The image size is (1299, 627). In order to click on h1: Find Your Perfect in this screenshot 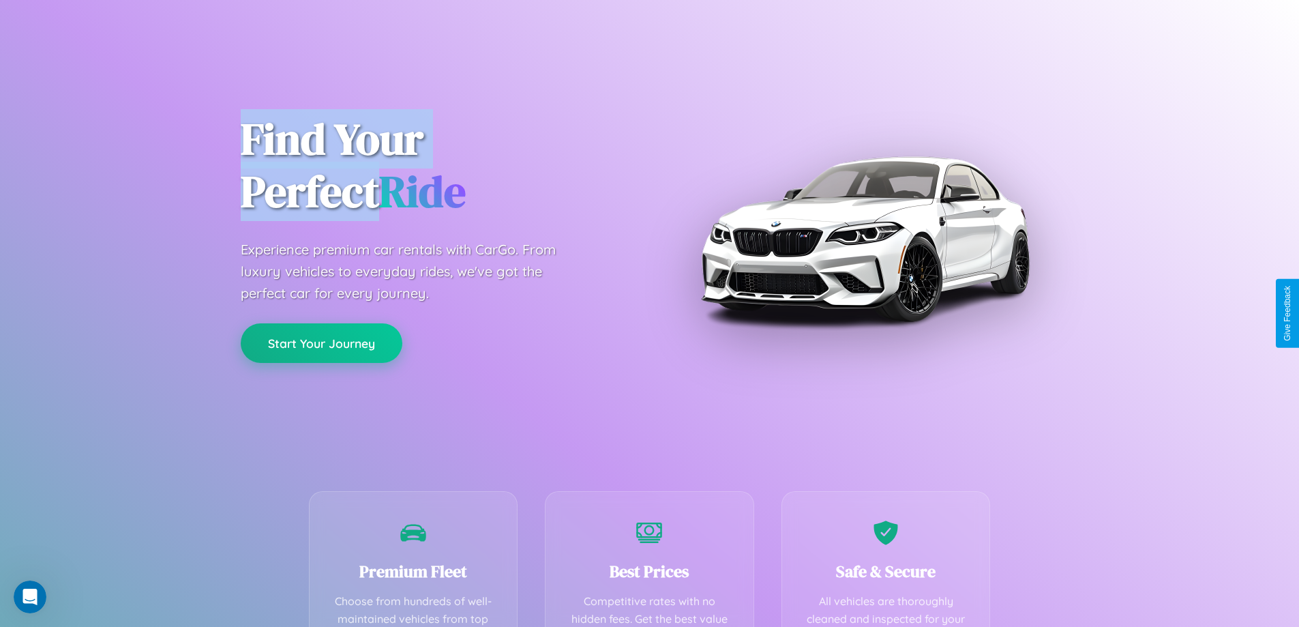, I will do `click(435, 166)`.